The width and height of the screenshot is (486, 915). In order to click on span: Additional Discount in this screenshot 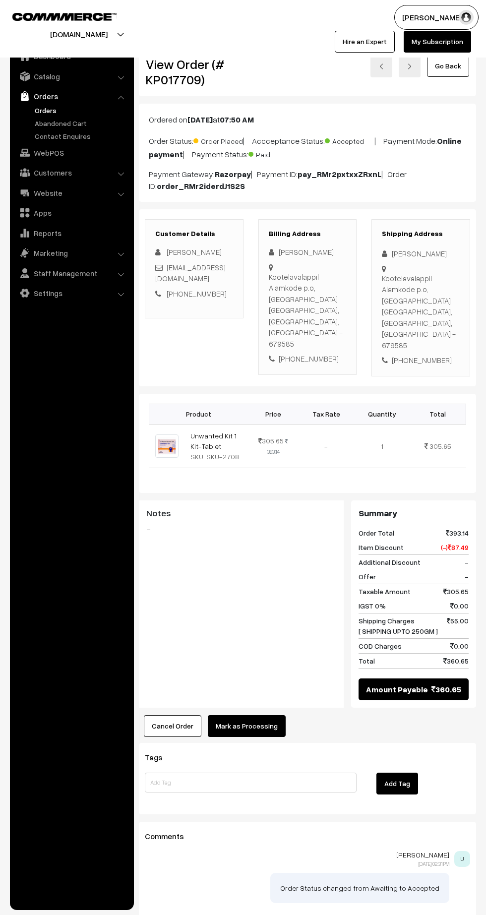, I will do `click(389, 562)`.